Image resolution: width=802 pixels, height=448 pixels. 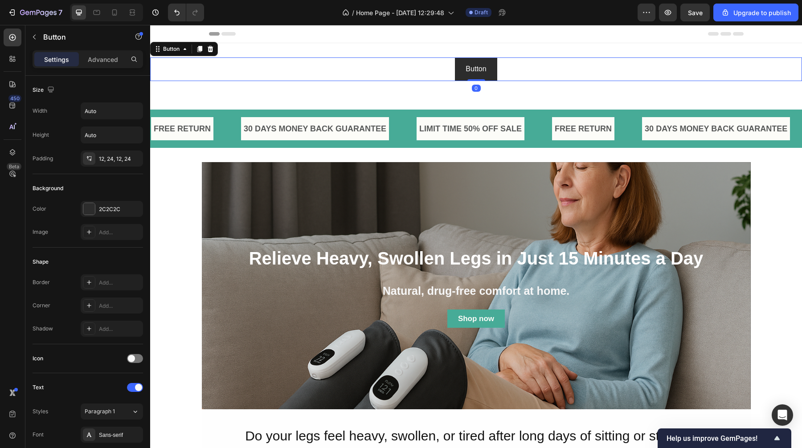 I want to click on div: Text, so click(x=38, y=388).